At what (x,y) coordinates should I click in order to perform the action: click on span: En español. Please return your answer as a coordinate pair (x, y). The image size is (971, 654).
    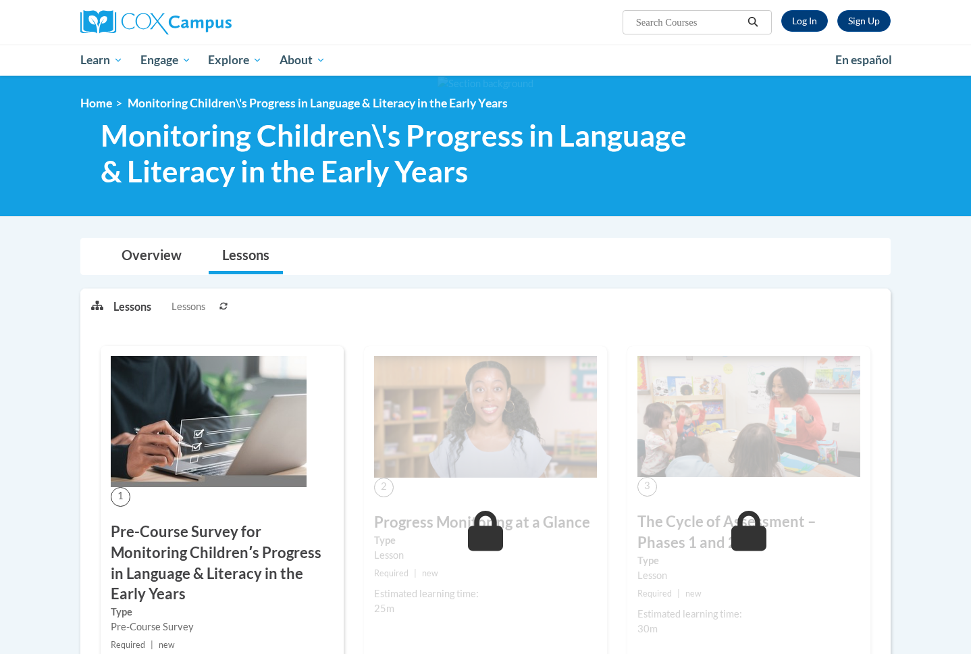
    Looking at the image, I should click on (864, 59).